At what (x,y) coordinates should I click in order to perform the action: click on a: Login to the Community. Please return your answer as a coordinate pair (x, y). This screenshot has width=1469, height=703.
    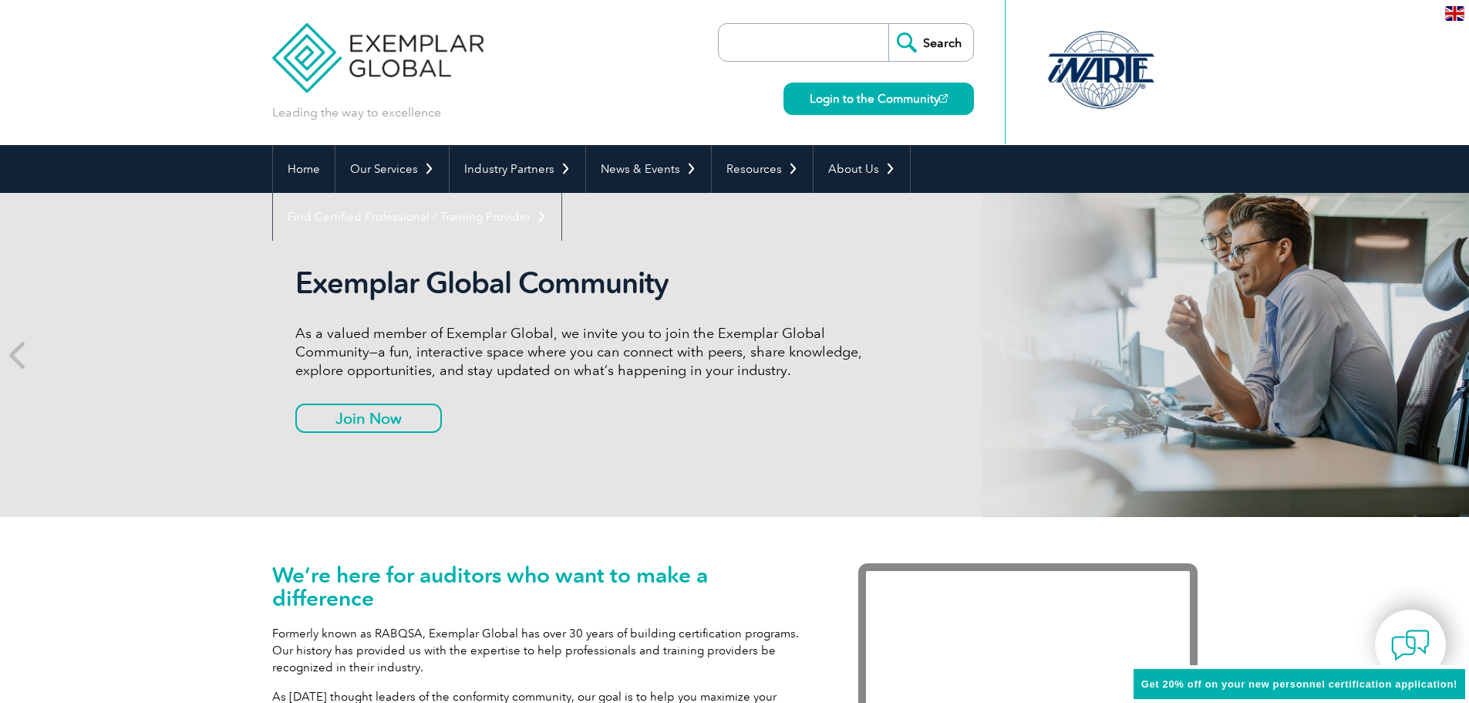
    Looking at the image, I should click on (878, 99).